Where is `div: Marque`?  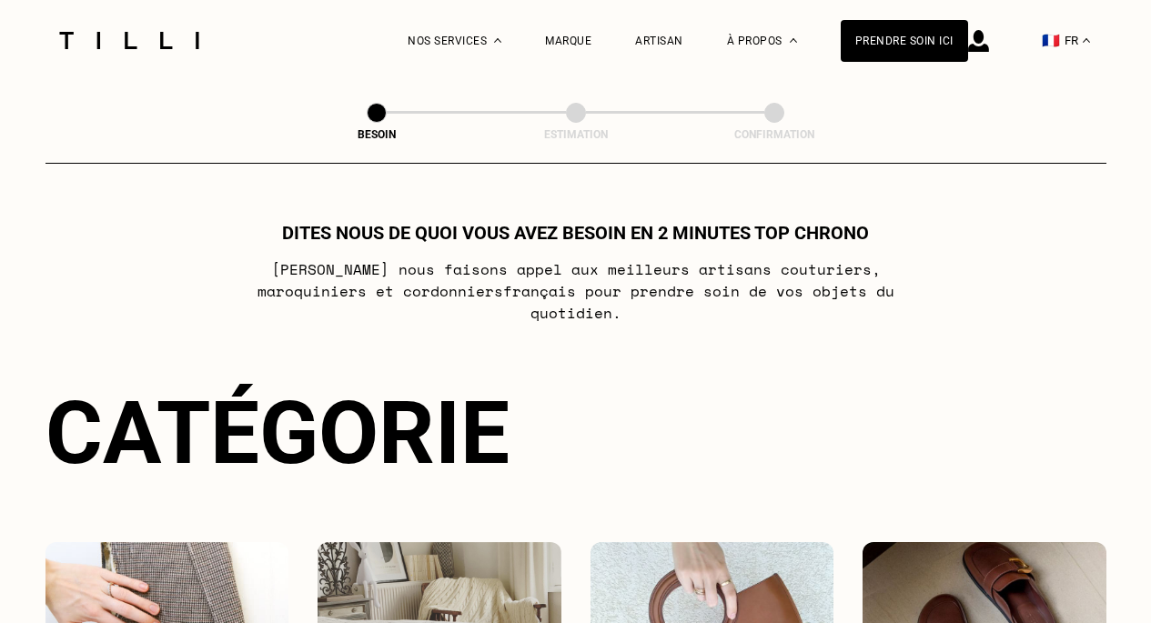
div: Marque is located at coordinates (568, 41).